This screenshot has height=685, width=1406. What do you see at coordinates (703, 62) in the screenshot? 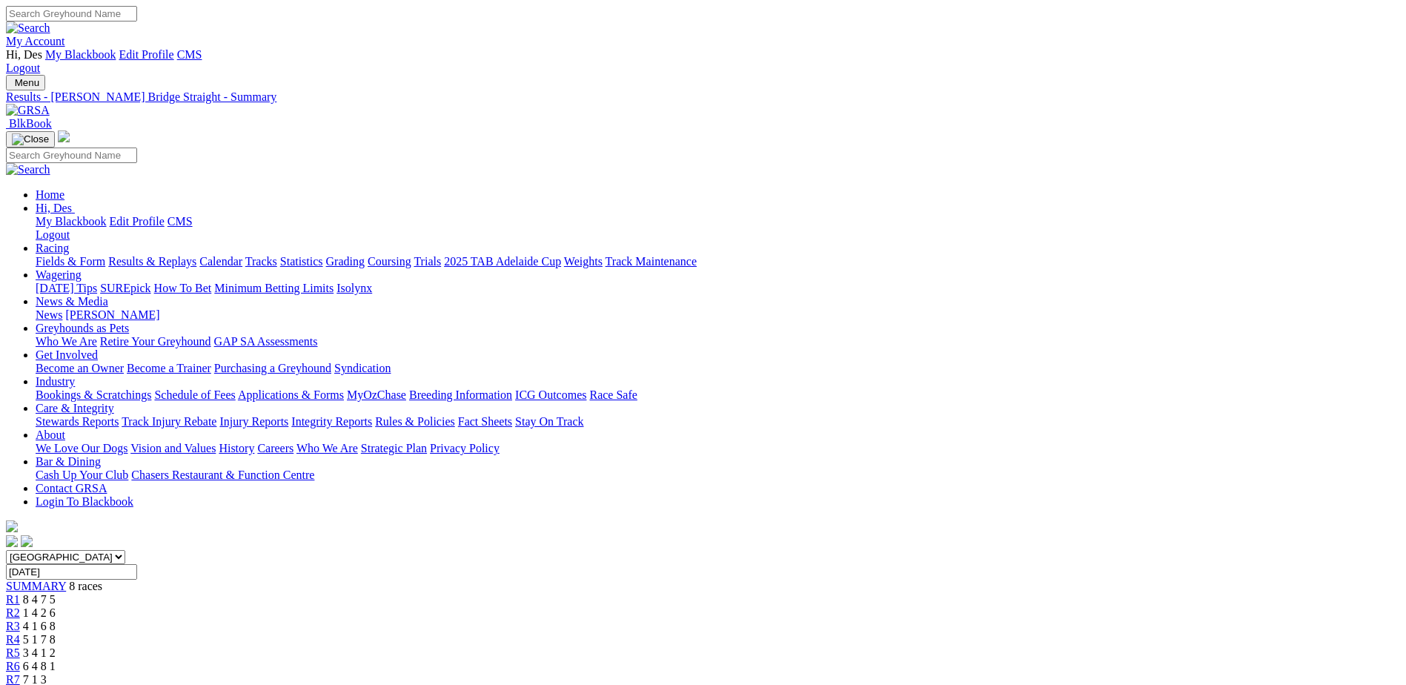
I see `div: My Account` at bounding box center [703, 62].